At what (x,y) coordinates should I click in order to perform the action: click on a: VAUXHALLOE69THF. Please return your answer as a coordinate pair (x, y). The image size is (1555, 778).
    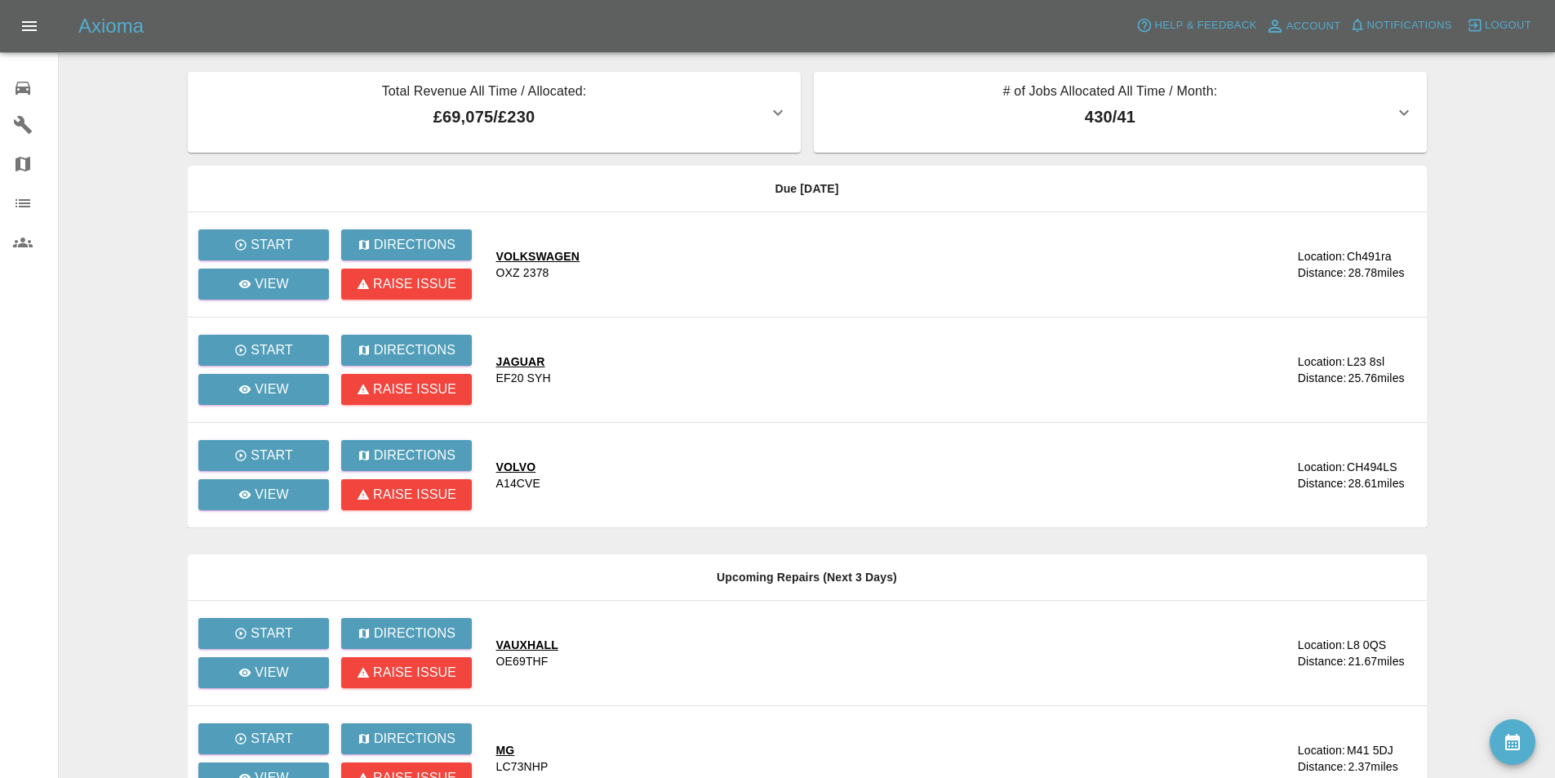
    Looking at the image, I should click on (854, 653).